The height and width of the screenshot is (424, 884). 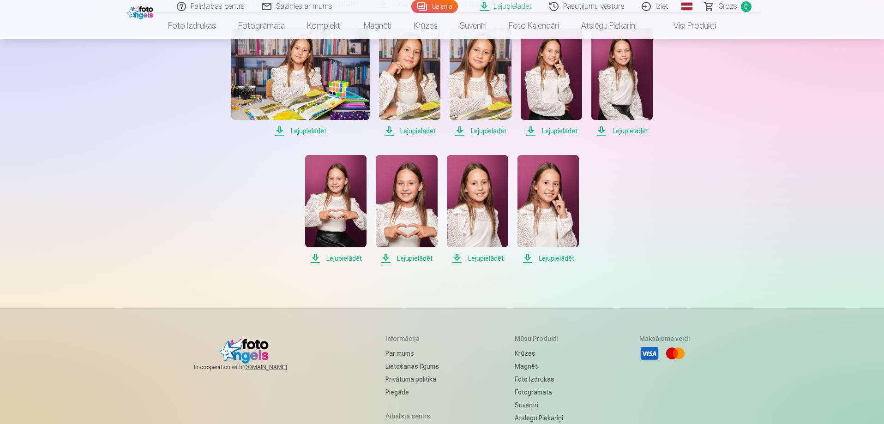 What do you see at coordinates (412, 354) in the screenshot?
I see `a: Par mums` at bounding box center [412, 354].